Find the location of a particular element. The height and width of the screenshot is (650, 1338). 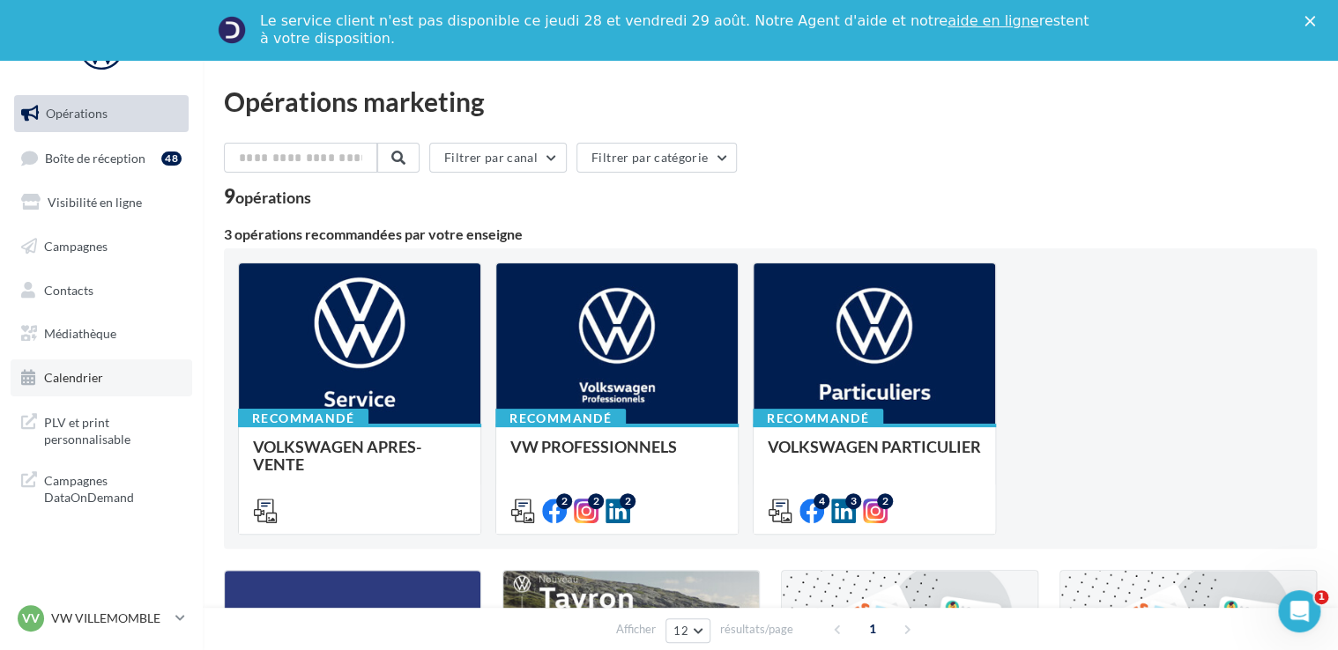

div: 3 opérations recommandées par votre enseigne is located at coordinates (770, 234).